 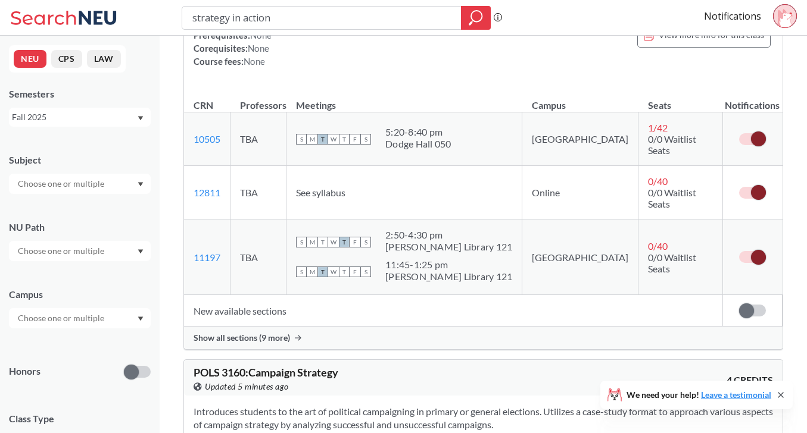 I want to click on span: See syllabus, so click(x=320, y=192).